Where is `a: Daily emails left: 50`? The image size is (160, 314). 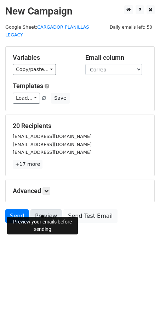
a: Daily emails left: 50 is located at coordinates (131, 27).